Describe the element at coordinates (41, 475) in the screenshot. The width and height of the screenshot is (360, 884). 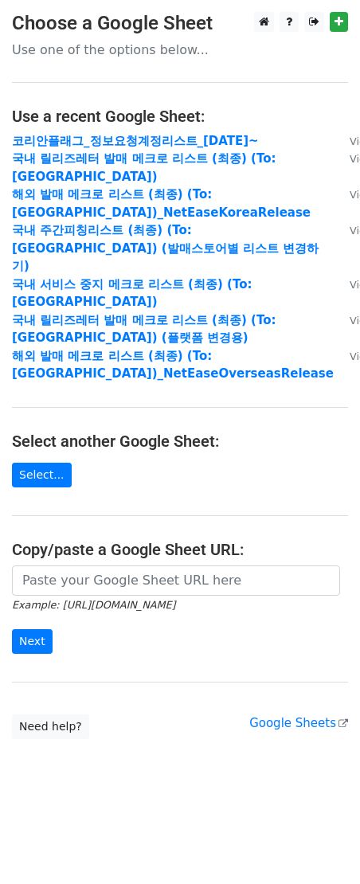
I see `a: Select...` at that location.